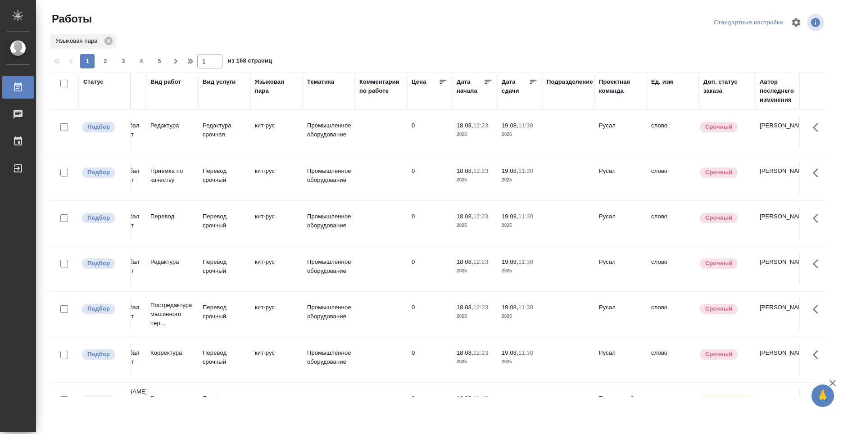 The height and width of the screenshot is (434, 843). What do you see at coordinates (570, 82) in the screenshot?
I see `div: Подразделение` at bounding box center [570, 82].